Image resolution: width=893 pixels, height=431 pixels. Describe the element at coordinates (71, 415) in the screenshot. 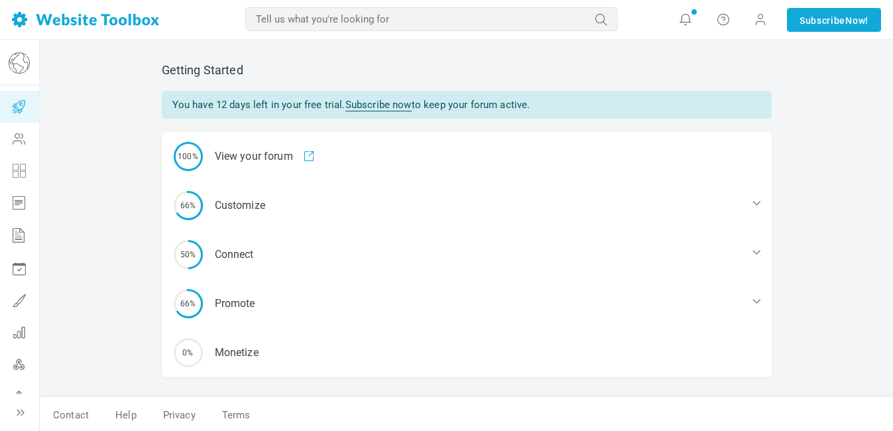

I see `a: Contact` at that location.